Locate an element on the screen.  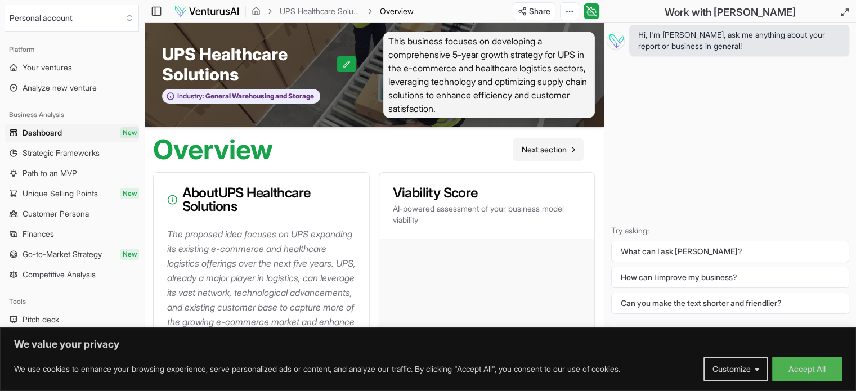
span: Industry: is located at coordinates (191, 96).